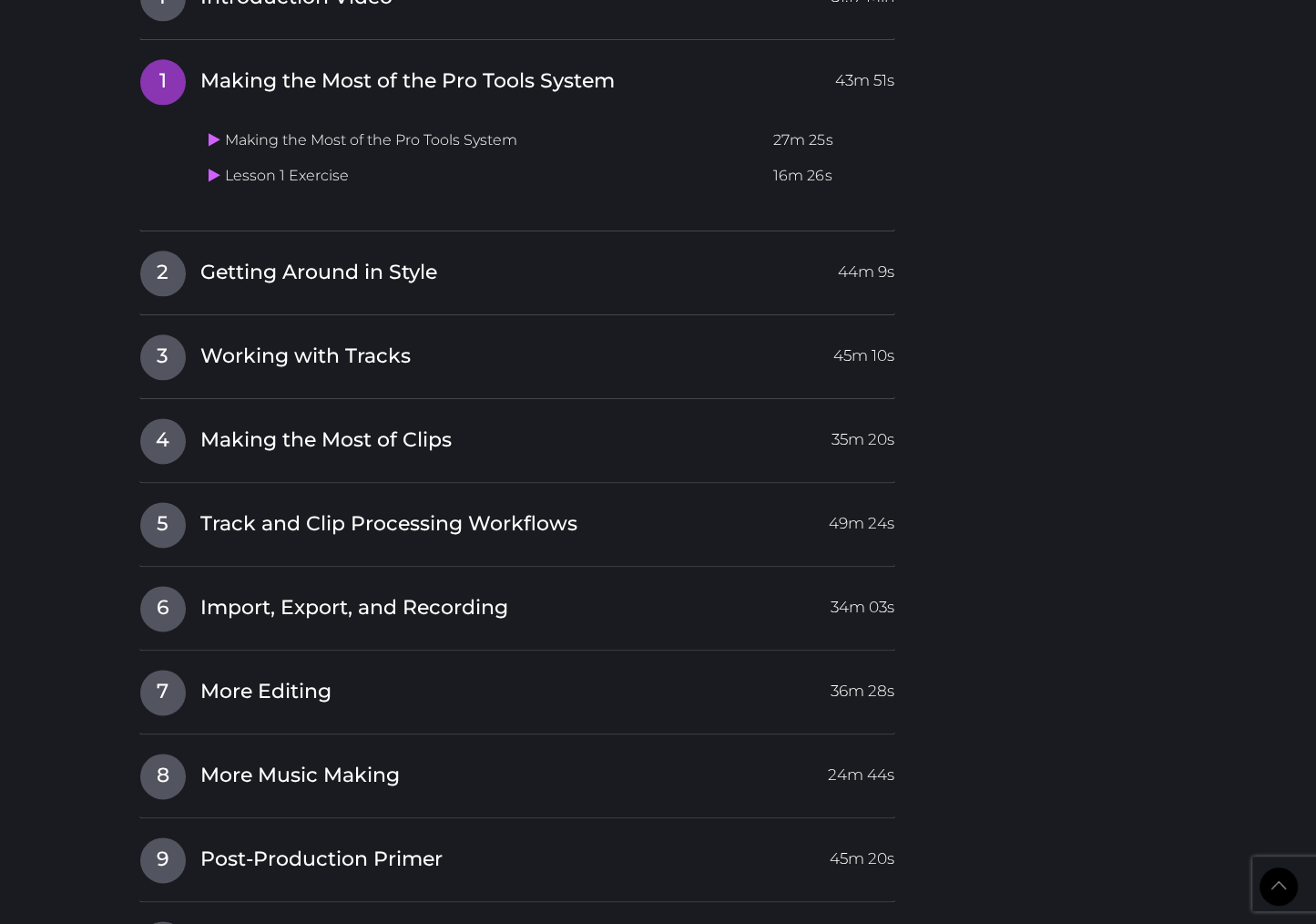  I want to click on a: 9Post-Production Primer45m 20s, so click(517, 856).